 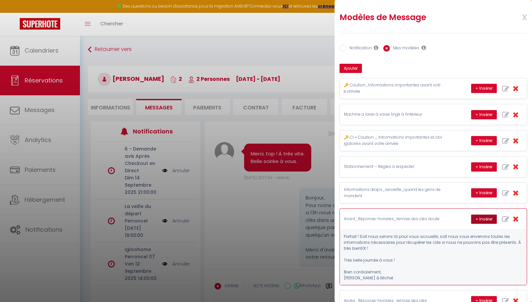 What do you see at coordinates (517, 16) in the screenshot?
I see `span: x` at bounding box center [517, 16].